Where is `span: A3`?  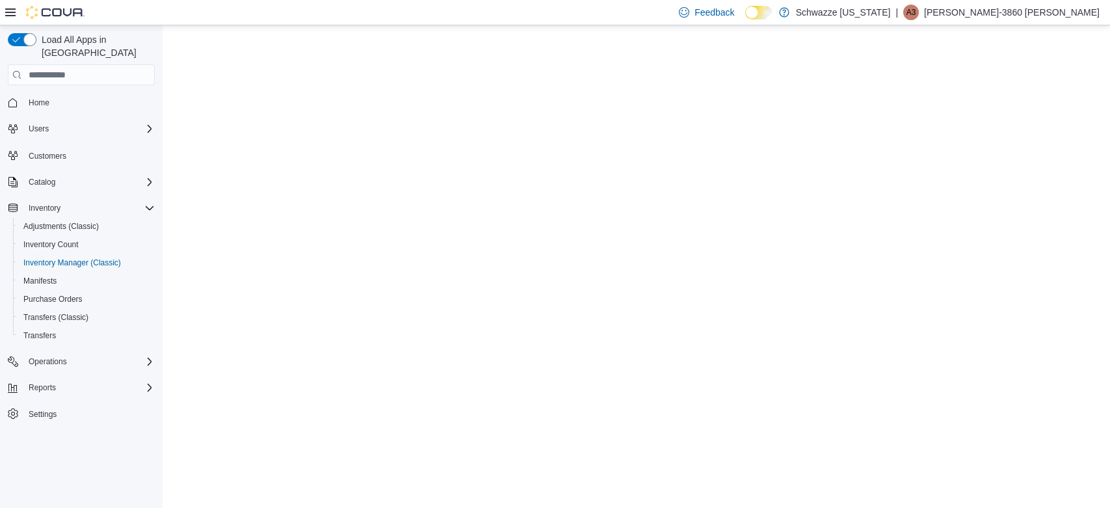
span: A3 is located at coordinates (911, 12).